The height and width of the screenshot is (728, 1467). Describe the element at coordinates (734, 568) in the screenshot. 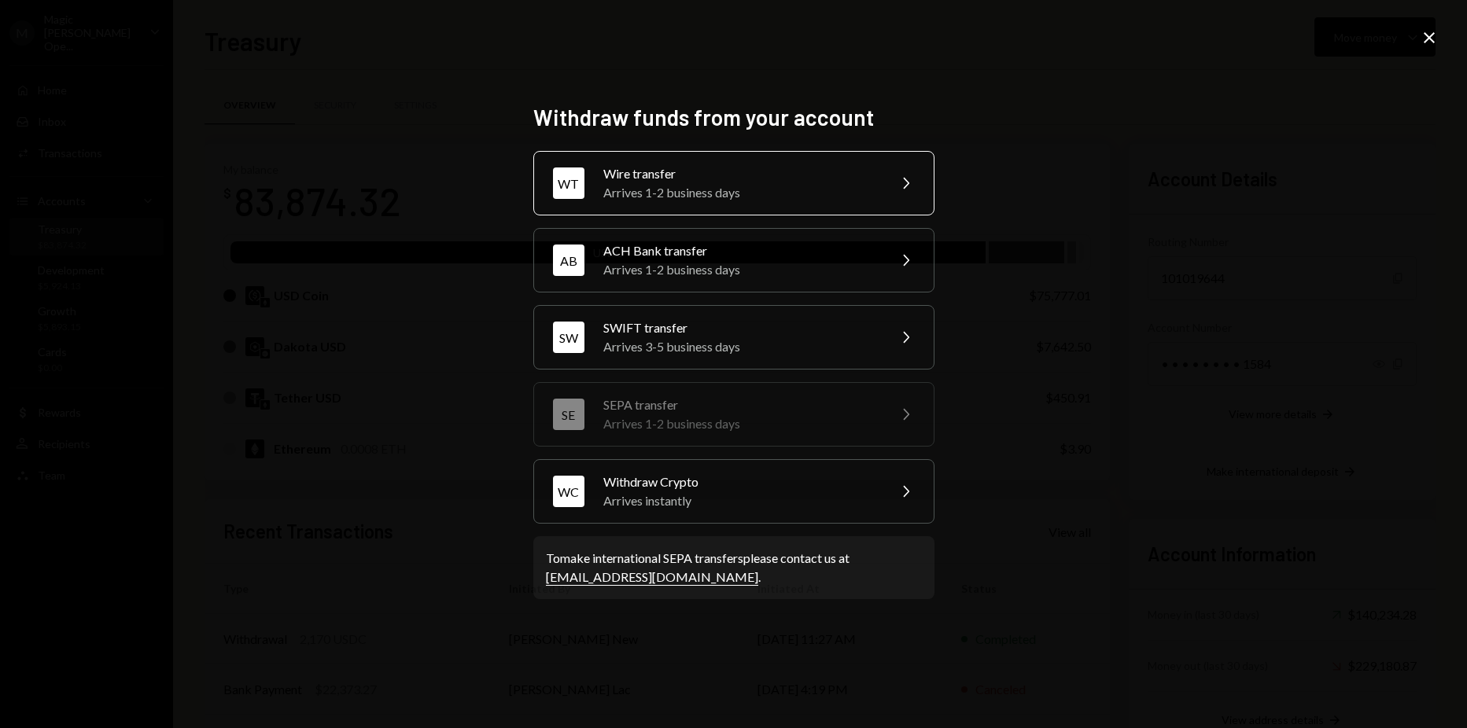

I see `div: To make international SEPA transfers please contact us at .` at that location.